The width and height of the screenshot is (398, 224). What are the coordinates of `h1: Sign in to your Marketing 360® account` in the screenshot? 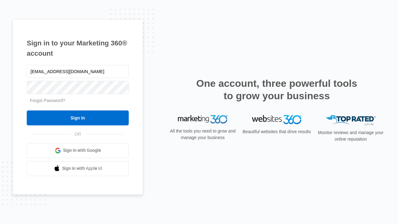 It's located at (78, 48).